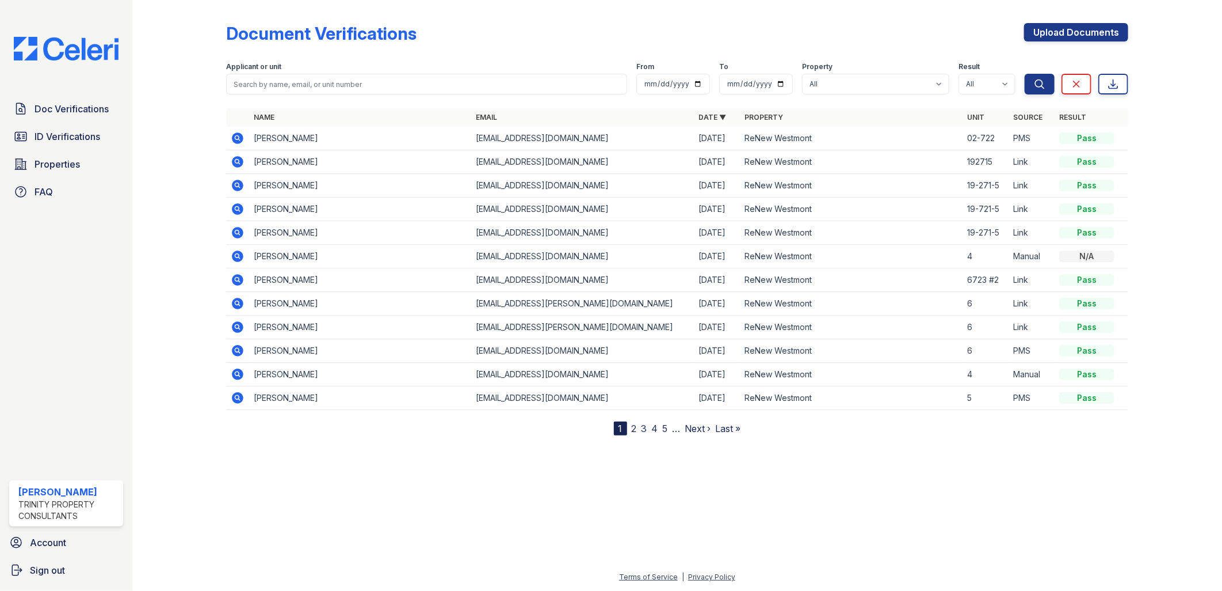 The height and width of the screenshot is (591, 1222). I want to click on a: Privacy Policy, so click(712, 576).